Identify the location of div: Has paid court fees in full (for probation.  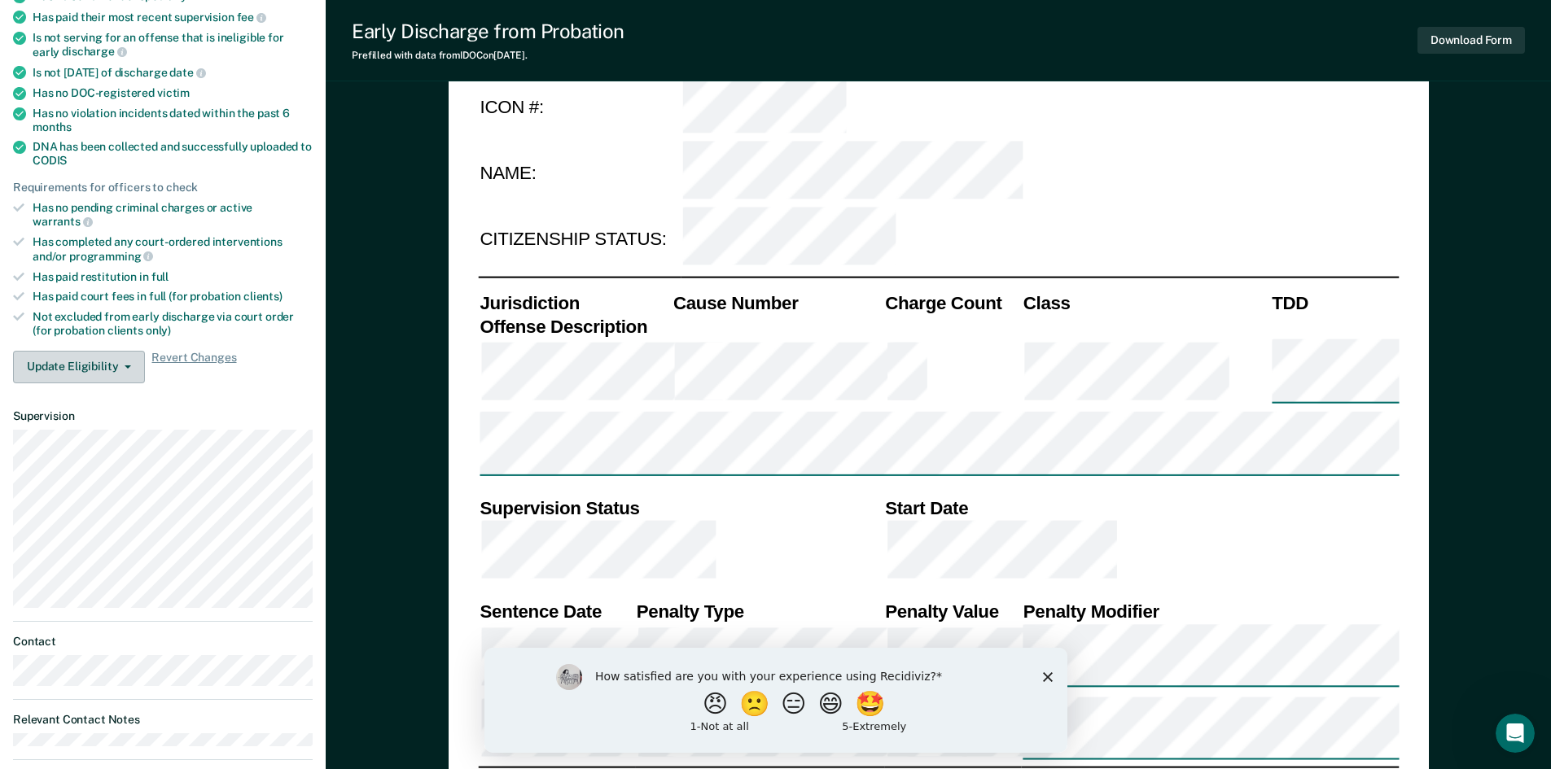
(173, 296).